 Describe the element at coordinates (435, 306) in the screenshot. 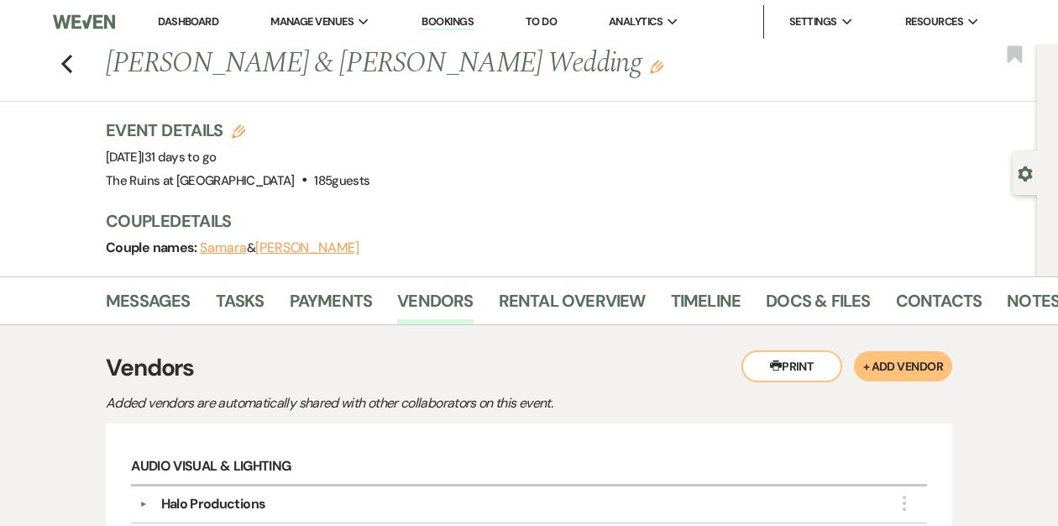

I see `a: Vendors` at that location.